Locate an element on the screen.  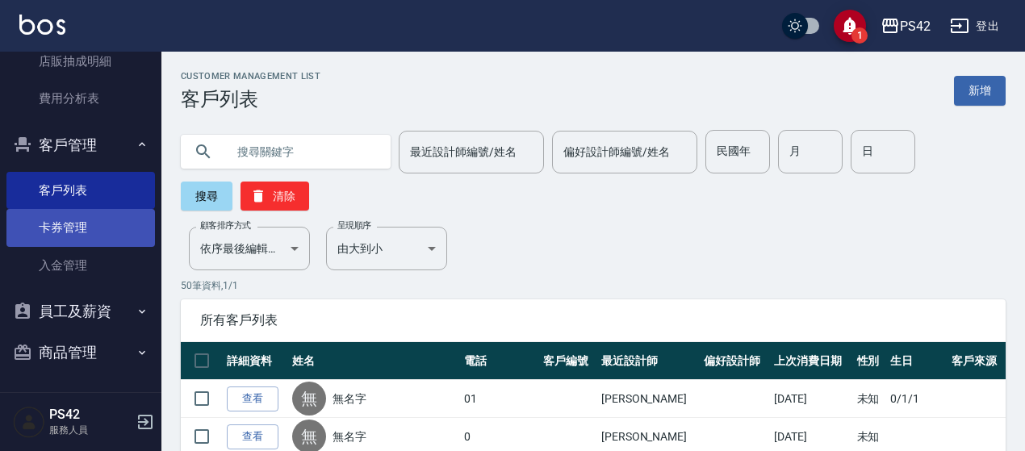
div: 無 is located at coordinates (309, 399).